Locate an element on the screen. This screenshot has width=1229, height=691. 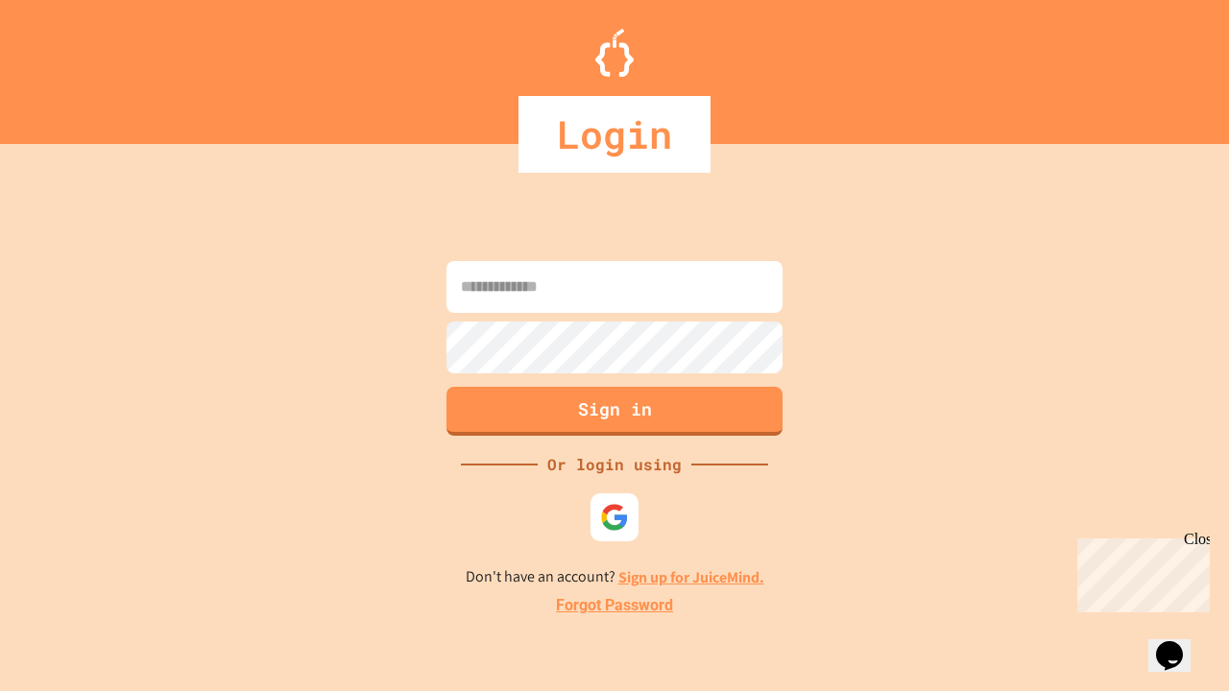
div: Chat with us now!Close is located at coordinates (70, 64).